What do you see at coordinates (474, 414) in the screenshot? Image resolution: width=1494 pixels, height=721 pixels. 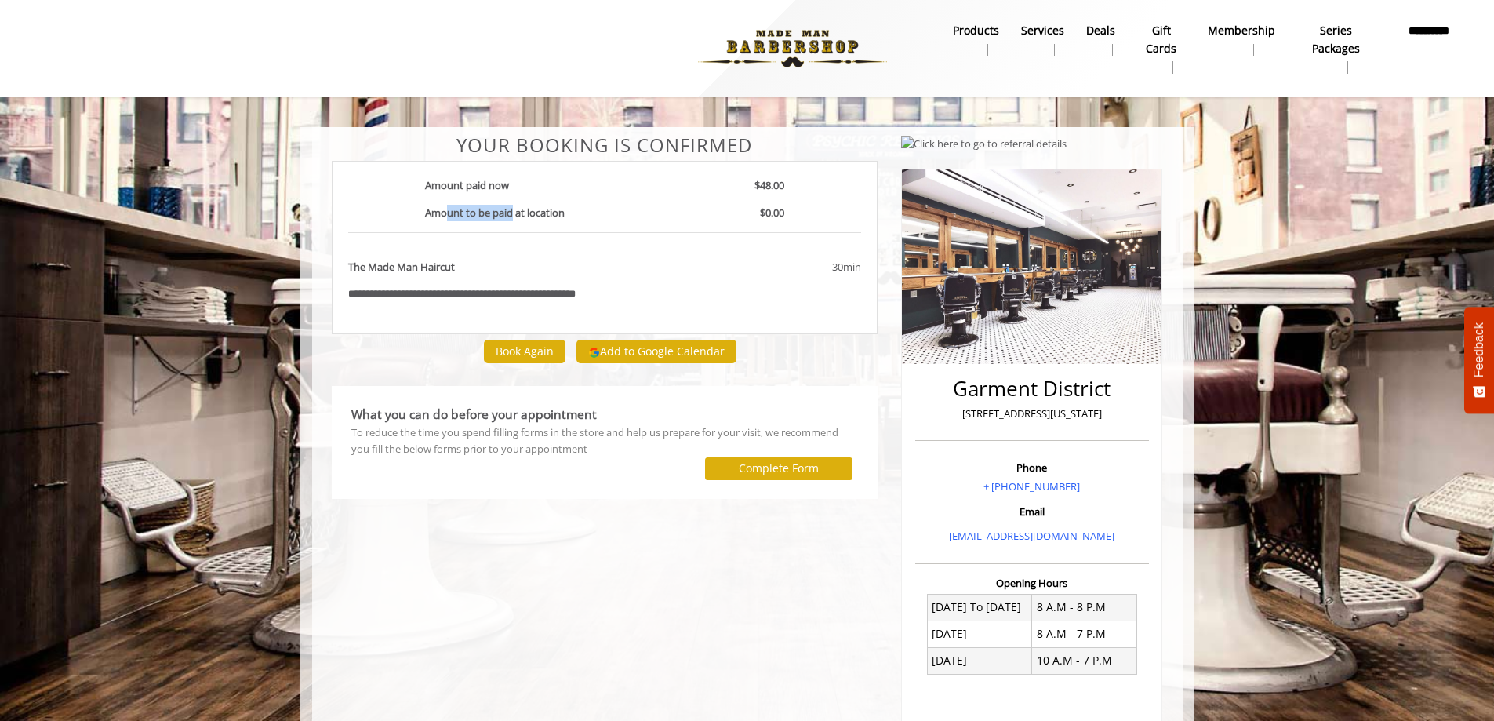 I see `b: What you can do before your appointment` at bounding box center [474, 414].